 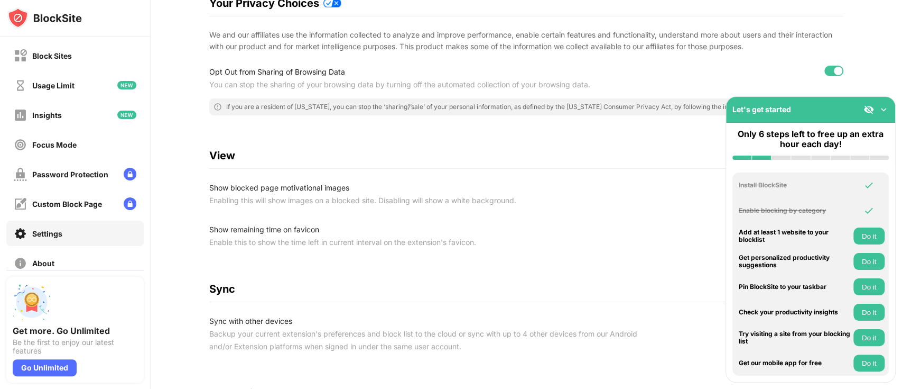 I want to click on img: customize-block-page-off.svg, so click(x=20, y=204).